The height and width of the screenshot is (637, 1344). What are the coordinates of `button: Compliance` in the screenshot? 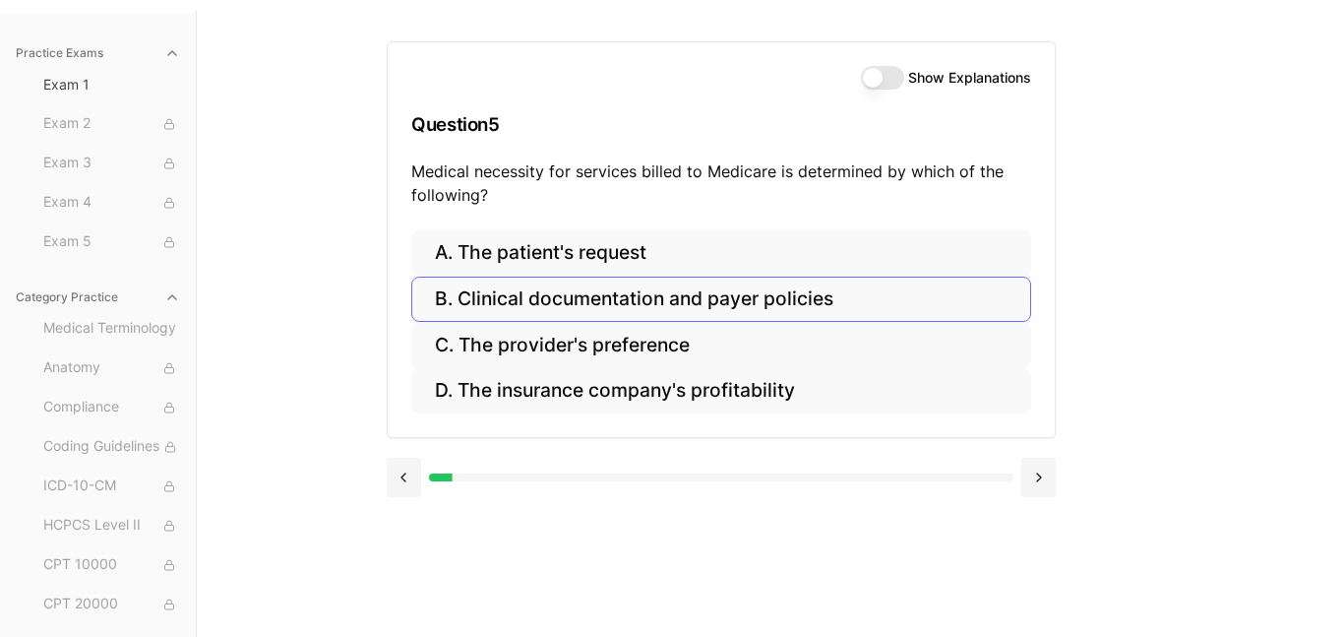 It's located at (111, 407).